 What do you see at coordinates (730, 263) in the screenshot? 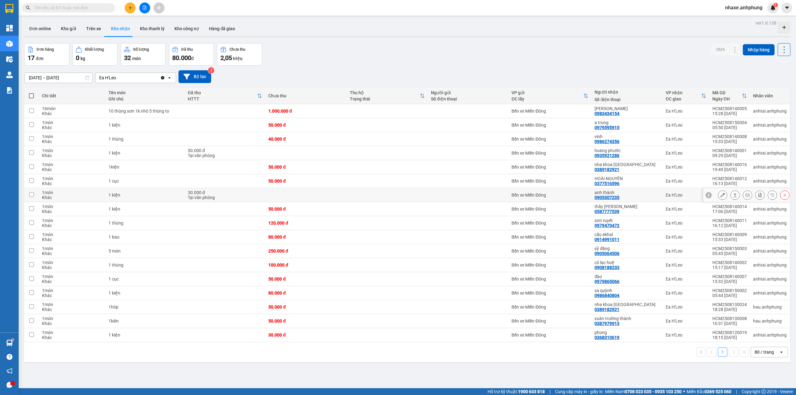
I see `div: HCM2508140002` at bounding box center [730, 263].